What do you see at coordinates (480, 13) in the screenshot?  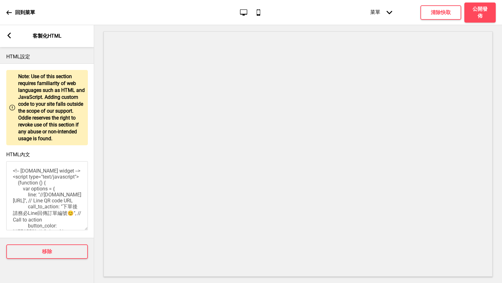 I see `h4: 公開發佈` at bounding box center [480, 13].